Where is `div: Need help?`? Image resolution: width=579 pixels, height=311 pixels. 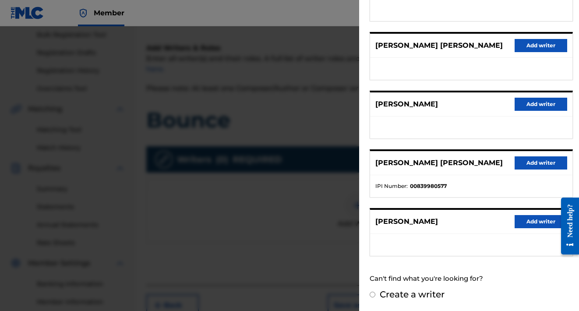 div: Need help? is located at coordinates (15, 32).